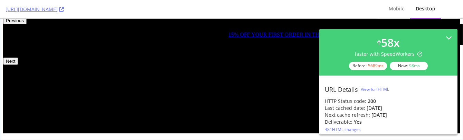  What do you see at coordinates (372, 101) in the screenshot?
I see `strong: 200` at bounding box center [372, 101].